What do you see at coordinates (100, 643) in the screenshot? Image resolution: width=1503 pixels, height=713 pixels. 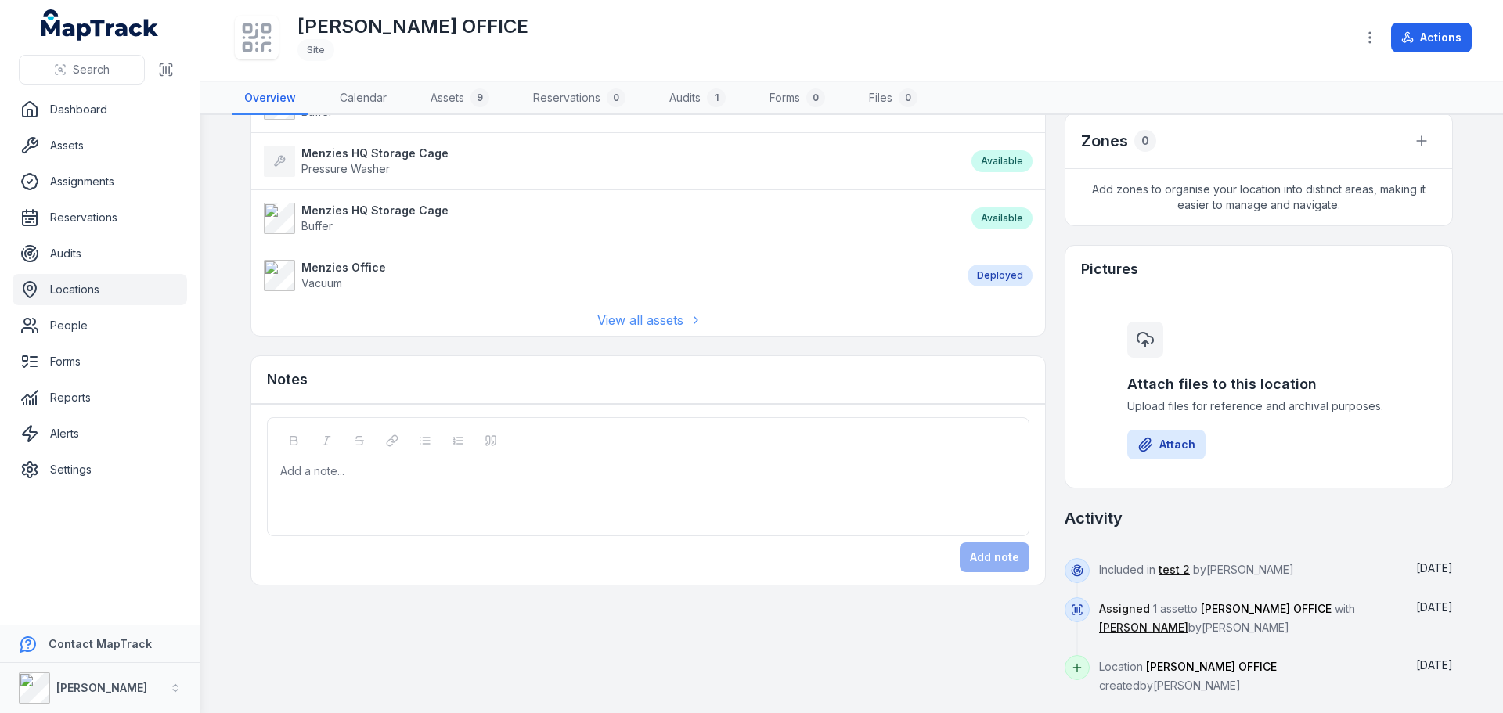 I see `strong: Contact MapTrack` at bounding box center [100, 643].